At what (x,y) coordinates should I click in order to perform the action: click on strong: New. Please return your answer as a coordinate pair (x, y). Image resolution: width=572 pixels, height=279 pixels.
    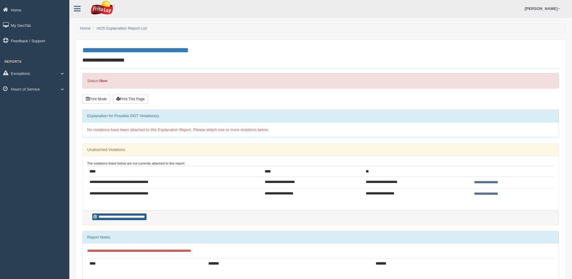
    Looking at the image, I should click on (103, 81).